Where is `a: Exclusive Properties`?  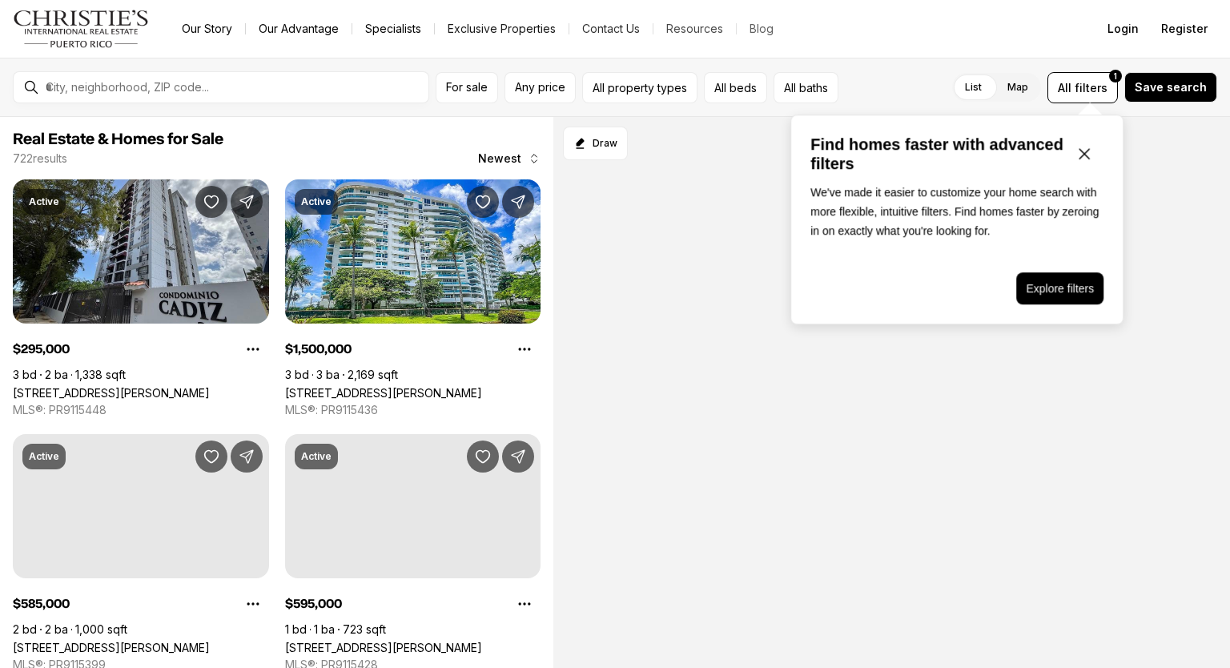
a: Exclusive Properties is located at coordinates (501, 29).